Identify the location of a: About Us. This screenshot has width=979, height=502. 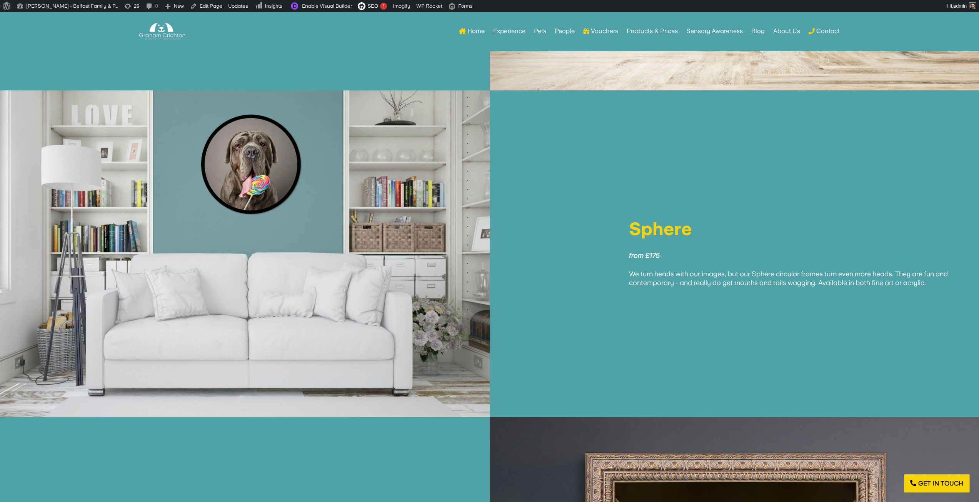
(786, 31).